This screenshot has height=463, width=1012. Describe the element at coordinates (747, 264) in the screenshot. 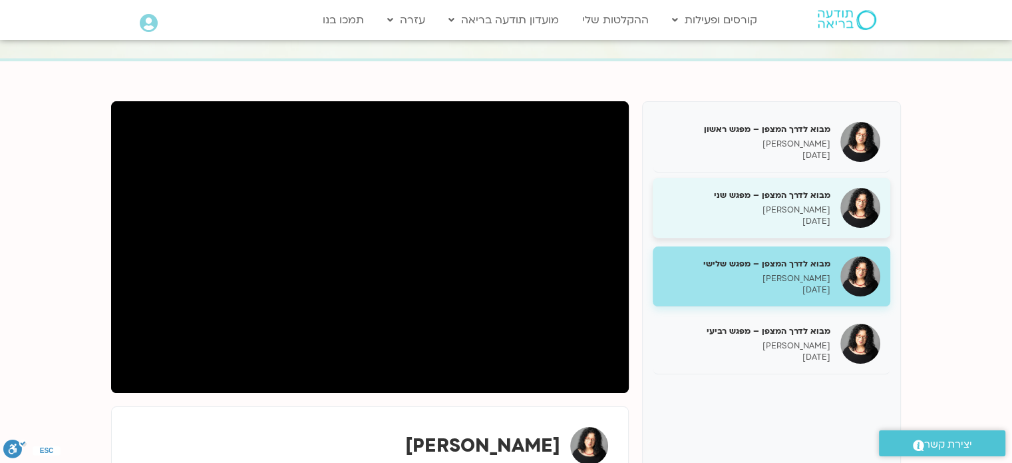

I see `h5: מבוא לדרך המצפן – מפגש שלישי` at that location.